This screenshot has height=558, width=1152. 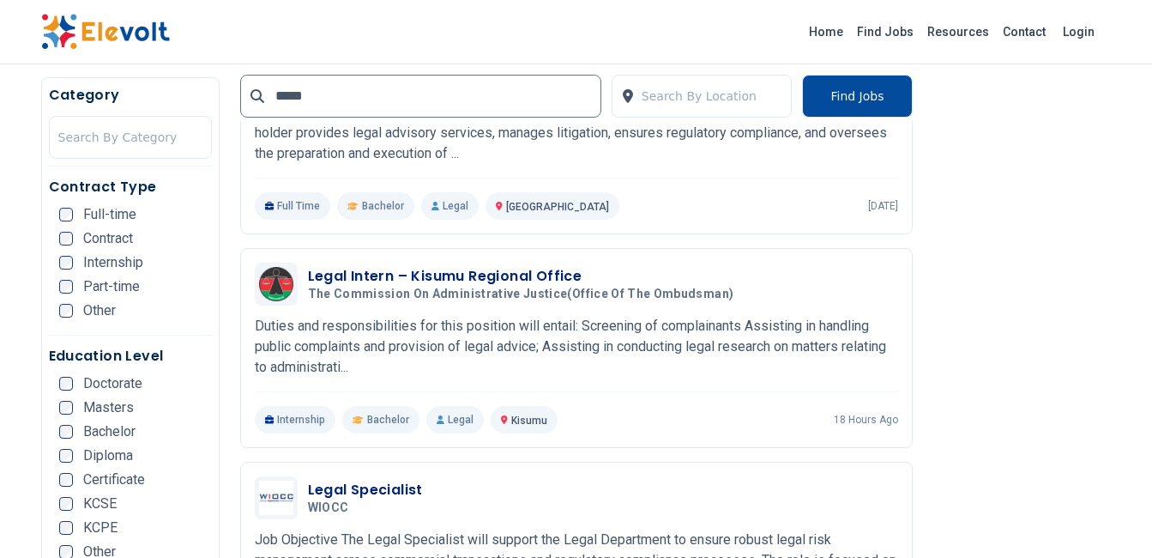 What do you see at coordinates (113, 262) in the screenshot?
I see `span: Internship` at bounding box center [113, 262].